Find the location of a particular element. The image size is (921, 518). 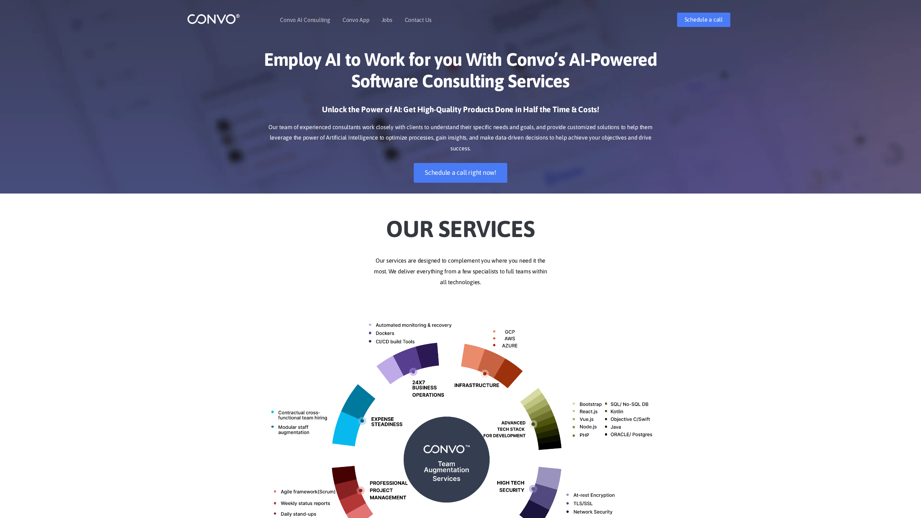

a: Contact Us is located at coordinates (418, 20).